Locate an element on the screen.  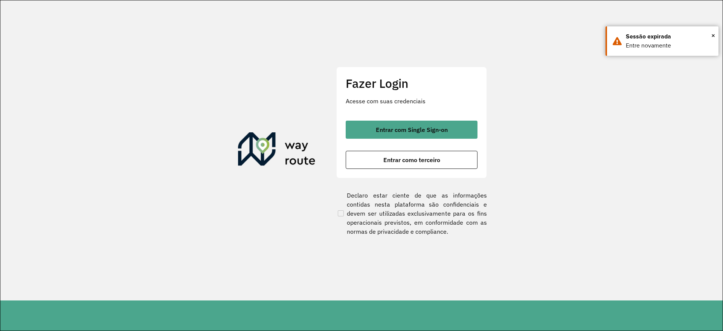
div: Sessão expirada is located at coordinates (669, 37).